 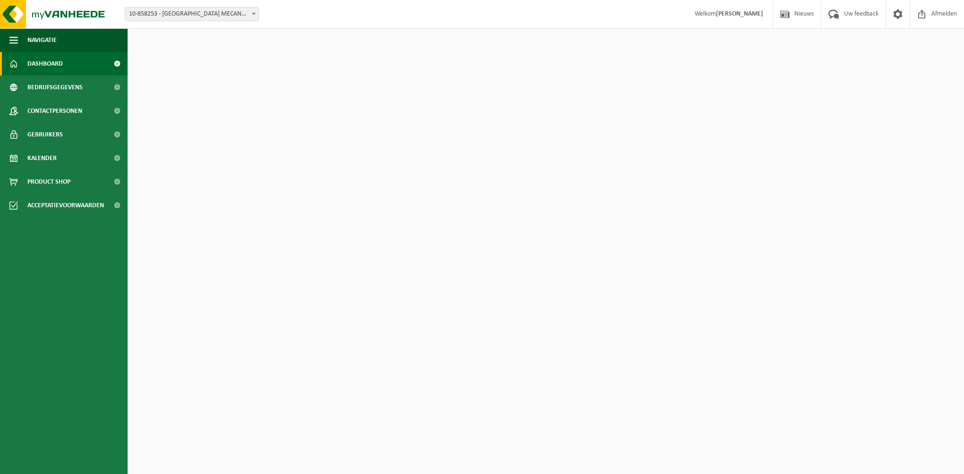 I want to click on span: Contactpersonen, so click(x=55, y=111).